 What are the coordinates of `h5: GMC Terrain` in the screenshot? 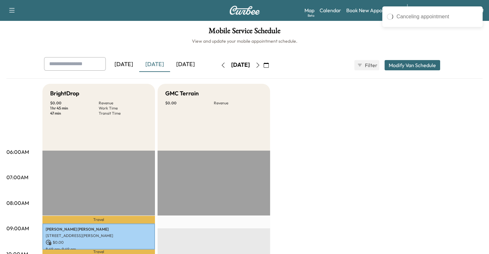 It's located at (182, 94).